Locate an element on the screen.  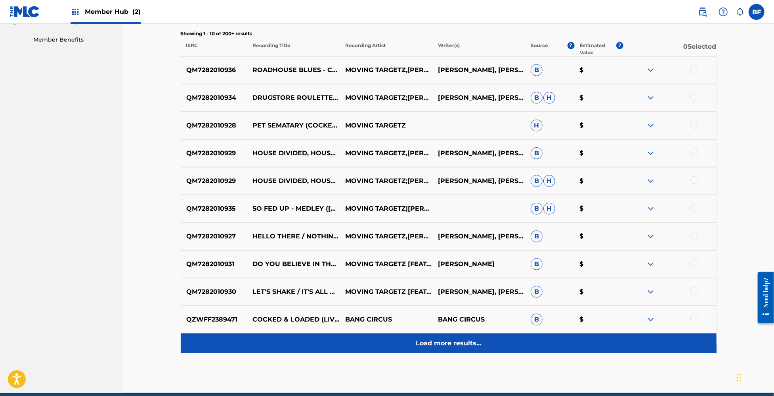
div: Chat Widget is located at coordinates (754, 377).